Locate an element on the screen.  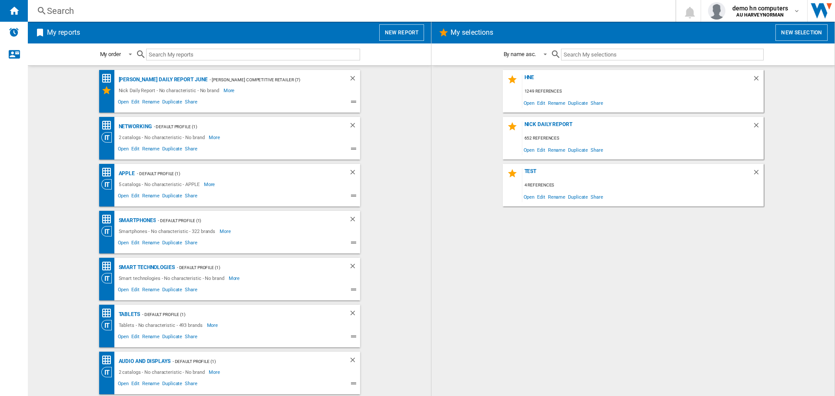
div: My Selections is located at coordinates (109, 90).